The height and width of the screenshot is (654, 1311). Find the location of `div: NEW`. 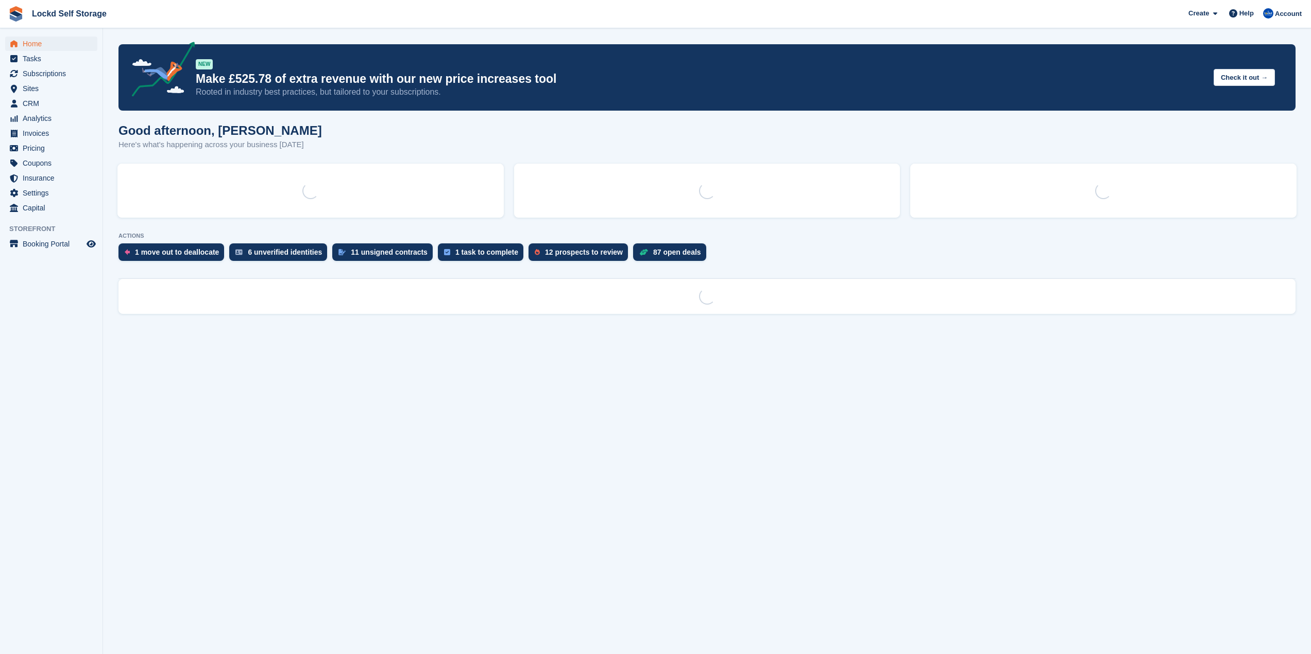

div: NEW is located at coordinates (204, 64).